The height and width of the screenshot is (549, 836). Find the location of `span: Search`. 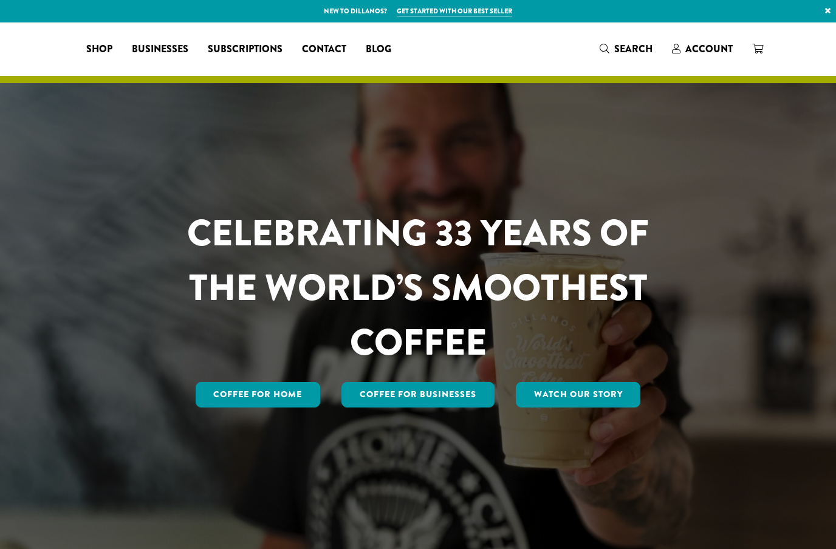

span: Search is located at coordinates (633, 49).